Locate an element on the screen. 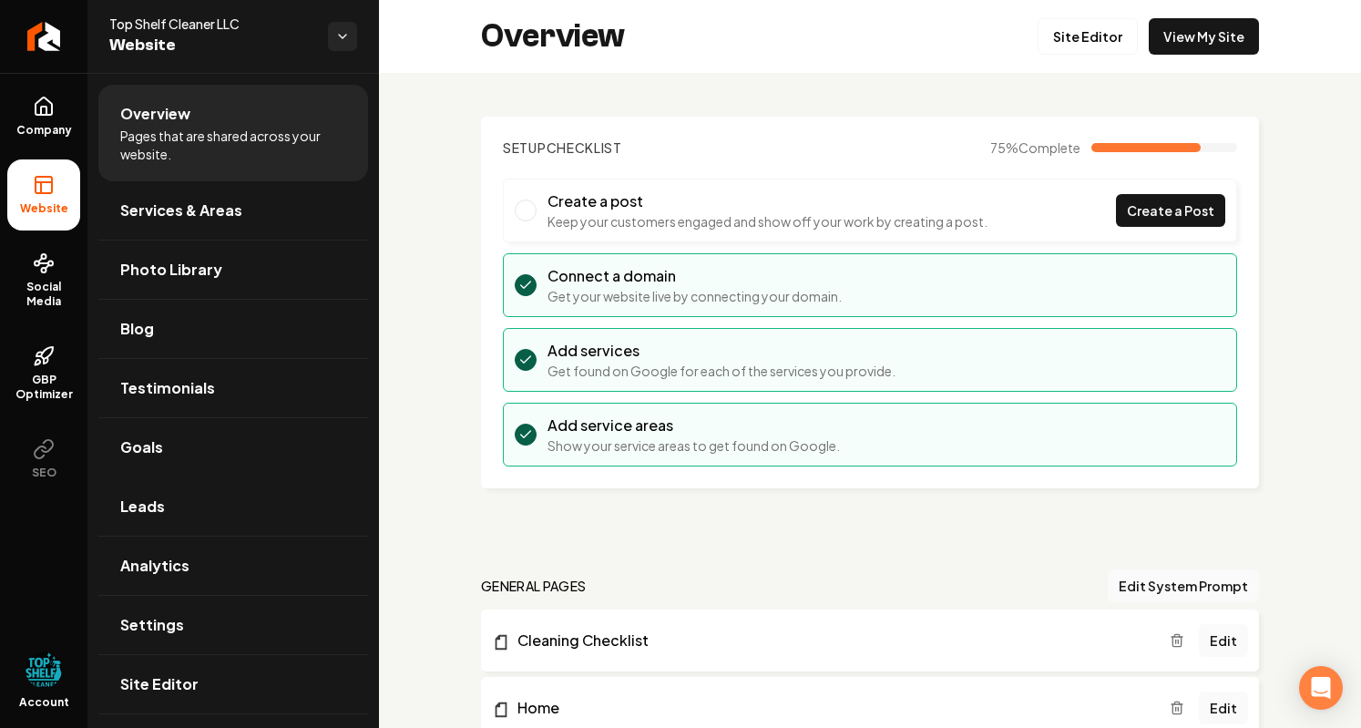 The height and width of the screenshot is (728, 1361). img: Ethan Hormann is located at coordinates (44, 670).